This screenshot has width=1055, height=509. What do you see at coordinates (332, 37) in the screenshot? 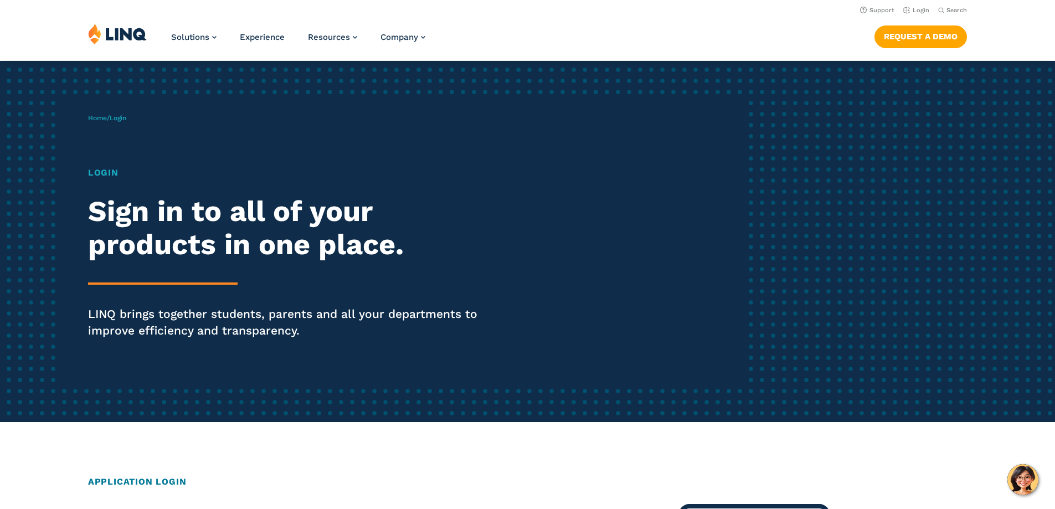
I see `a: Resources` at bounding box center [332, 37].